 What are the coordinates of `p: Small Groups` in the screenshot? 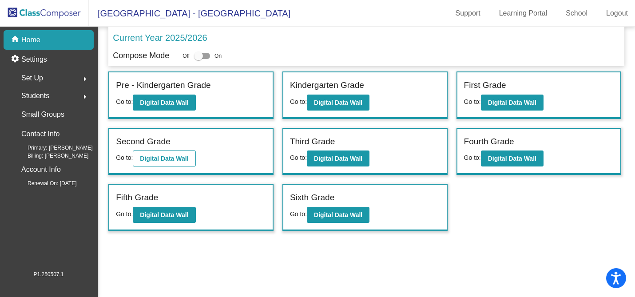 It's located at (43, 115).